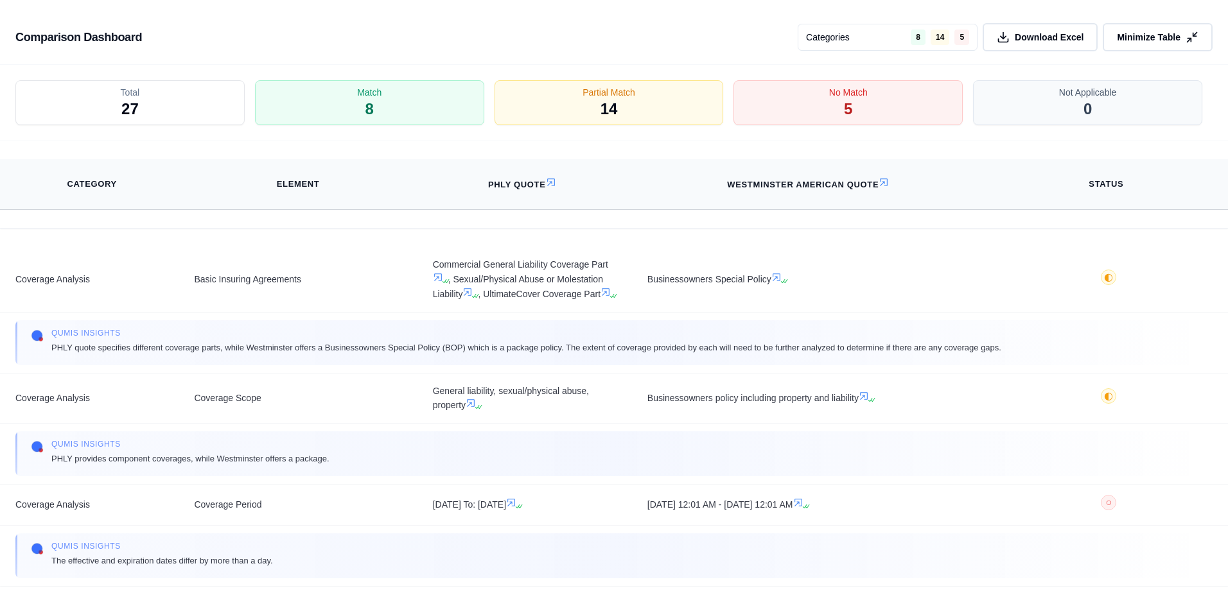 This screenshot has height=593, width=1228. What do you see at coordinates (92, 184) in the screenshot?
I see `th: Category` at bounding box center [92, 184].